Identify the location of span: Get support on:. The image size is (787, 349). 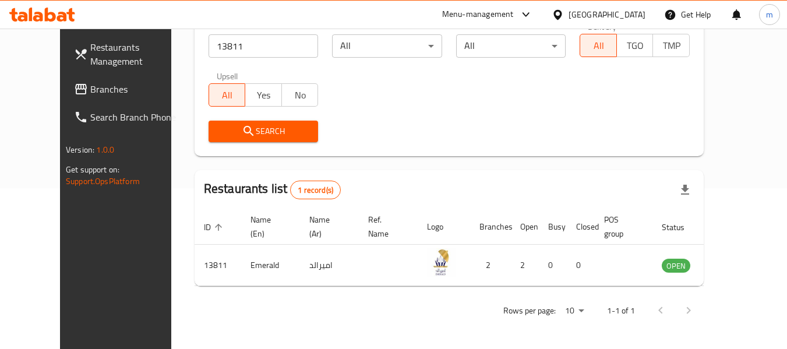
(93, 170).